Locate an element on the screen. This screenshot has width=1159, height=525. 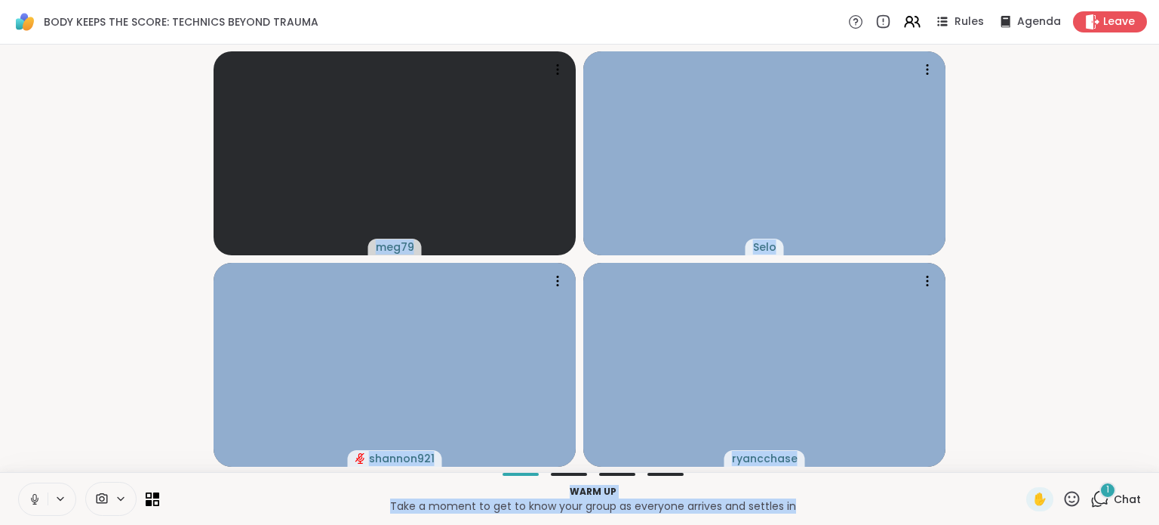
span: BODY KEEPS THE SCORE: TECHNICS BEYOND TRAUMA is located at coordinates (181, 22).